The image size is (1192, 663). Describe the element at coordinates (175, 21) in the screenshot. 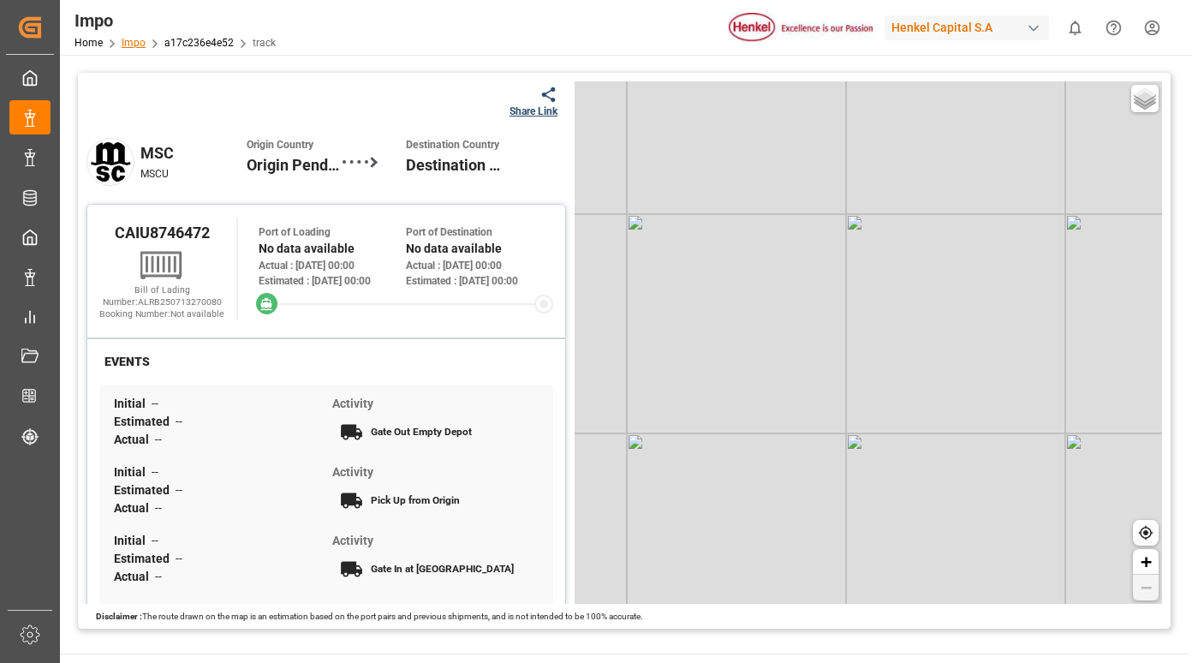

I see `div: Impo` at that location.